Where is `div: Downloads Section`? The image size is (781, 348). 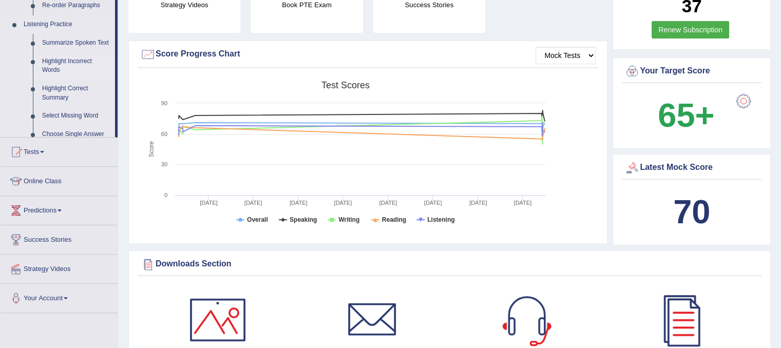 div: Downloads Section is located at coordinates (450, 265).